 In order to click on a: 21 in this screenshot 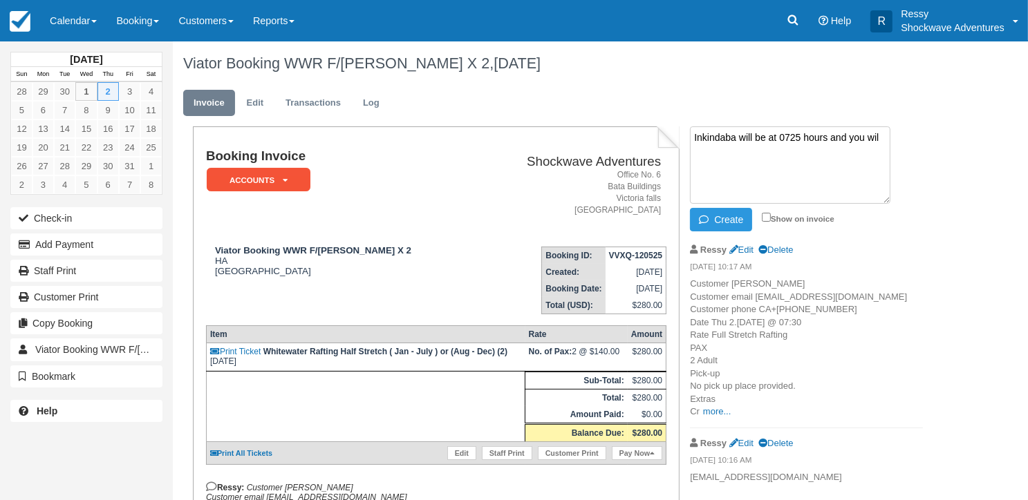, I will do `click(64, 147)`.